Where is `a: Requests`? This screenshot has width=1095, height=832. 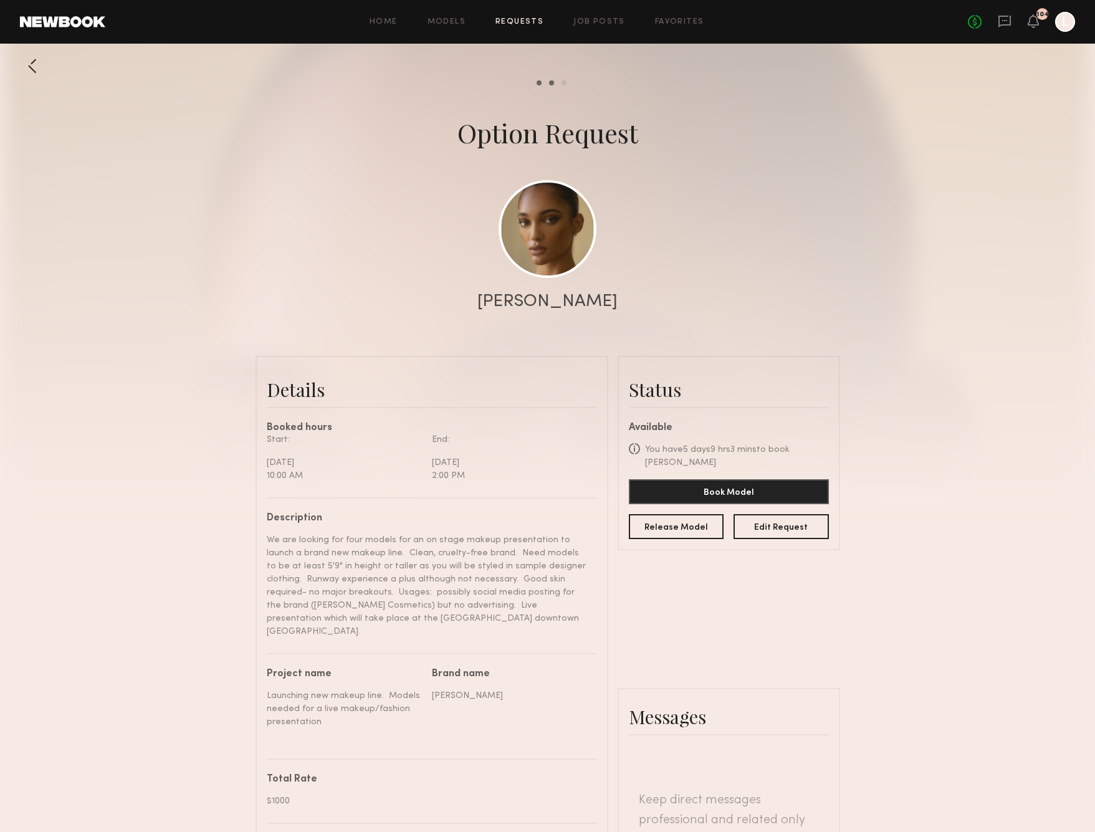 a: Requests is located at coordinates (519, 22).